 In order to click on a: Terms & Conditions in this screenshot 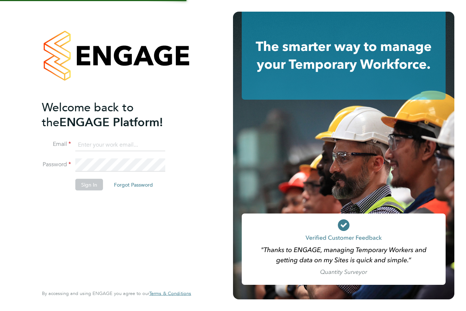, I will do `click(170, 294)`.